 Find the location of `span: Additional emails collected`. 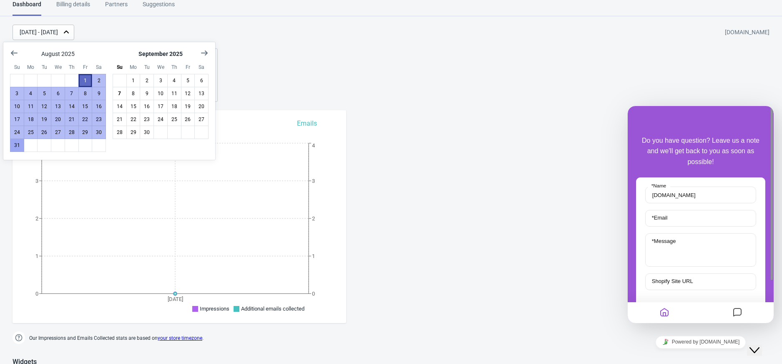

span: Additional emails collected is located at coordinates (273, 308).